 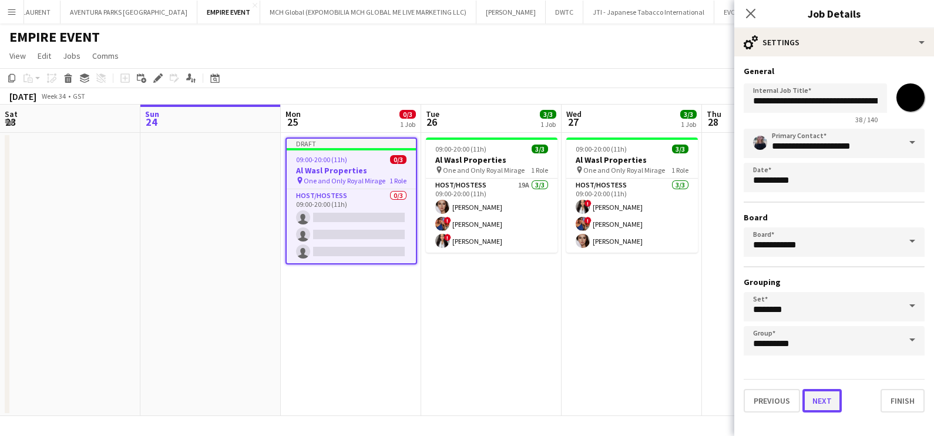 I want to click on h3: Board, so click(x=834, y=217).